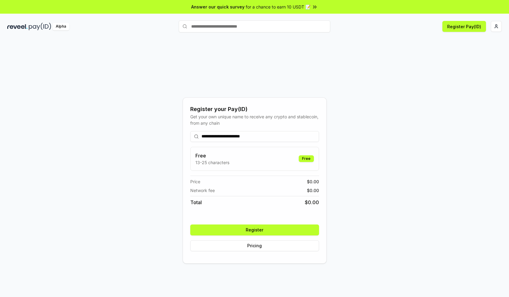 This screenshot has width=509, height=297. What do you see at coordinates (464, 26) in the screenshot?
I see `button: Register Pay(ID)` at bounding box center [464, 26].